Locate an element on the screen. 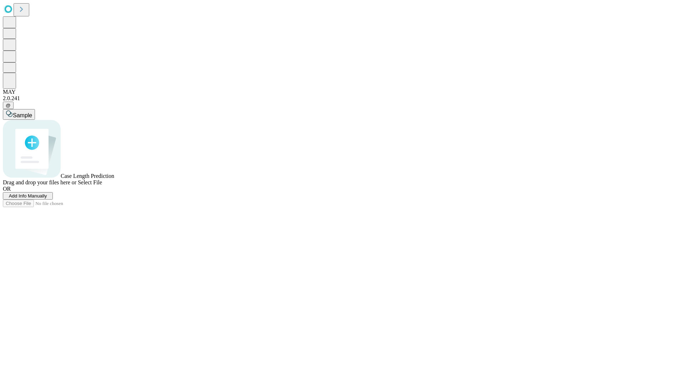 The height and width of the screenshot is (385, 685). span: Sample is located at coordinates (22, 115).